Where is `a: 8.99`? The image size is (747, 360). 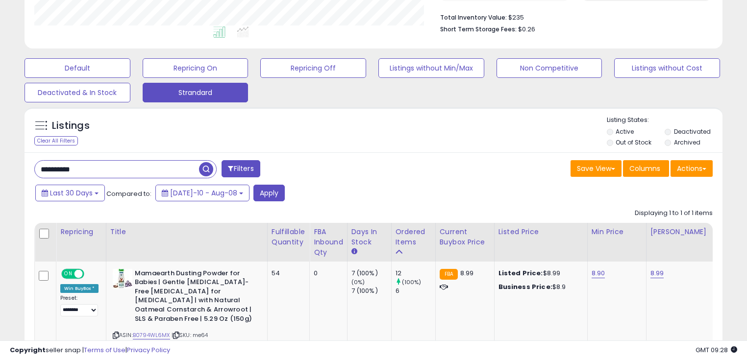 a: 8.99 is located at coordinates (657, 273).